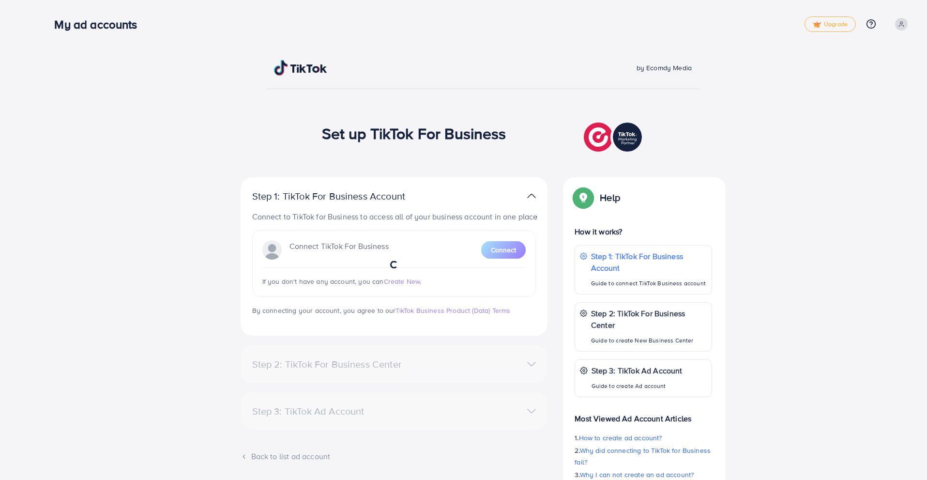 This screenshot has height=480, width=927. I want to click on p: Most Viewed Ad Account Articles, so click(643, 414).